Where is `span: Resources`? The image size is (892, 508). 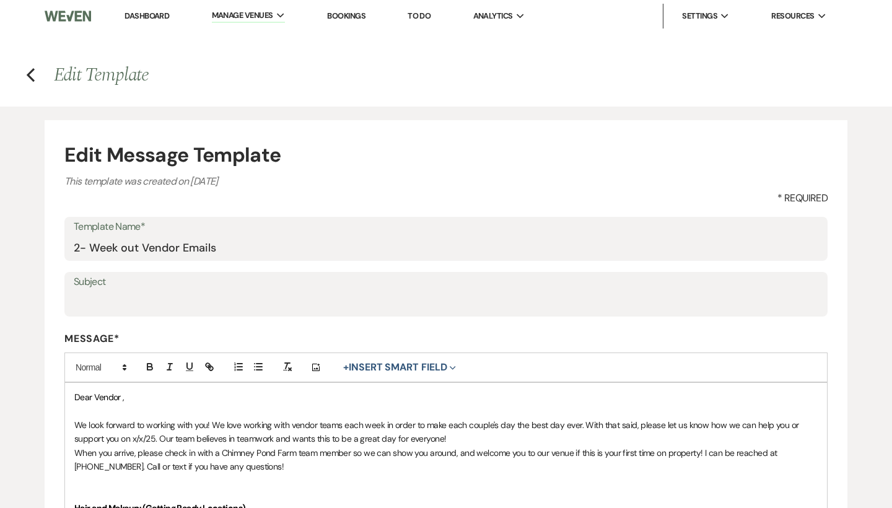 span: Resources is located at coordinates (792, 16).